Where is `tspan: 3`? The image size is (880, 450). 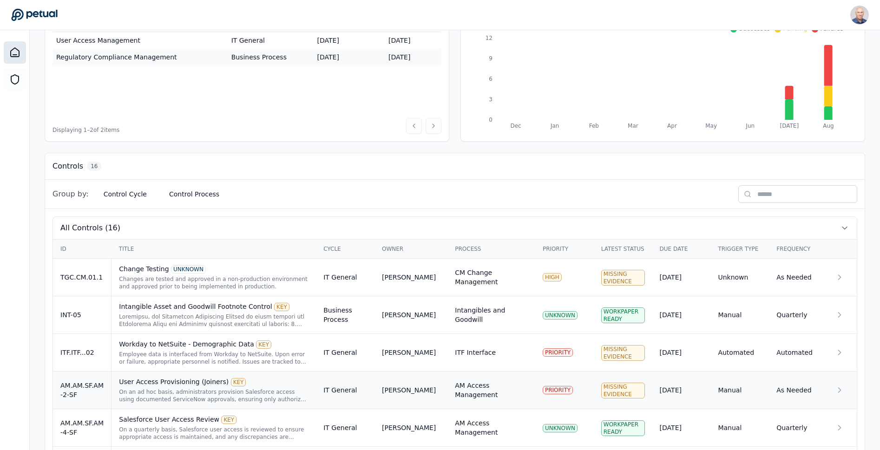
tspan: 3 is located at coordinates (491, 99).